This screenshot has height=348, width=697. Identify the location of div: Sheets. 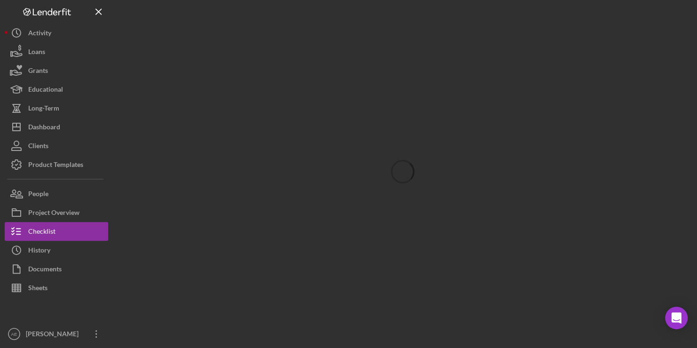
(38, 289).